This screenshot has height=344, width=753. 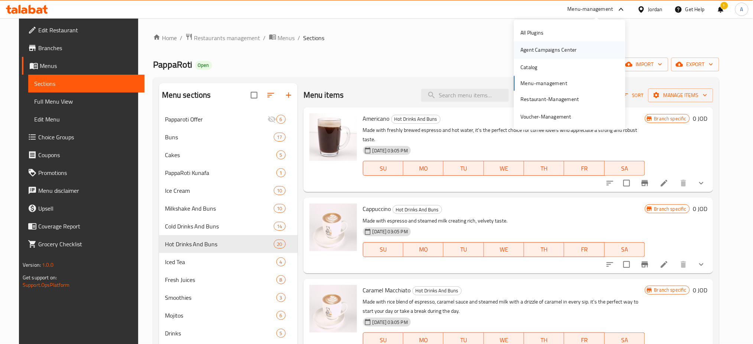 I want to click on span: 3, so click(x=281, y=298).